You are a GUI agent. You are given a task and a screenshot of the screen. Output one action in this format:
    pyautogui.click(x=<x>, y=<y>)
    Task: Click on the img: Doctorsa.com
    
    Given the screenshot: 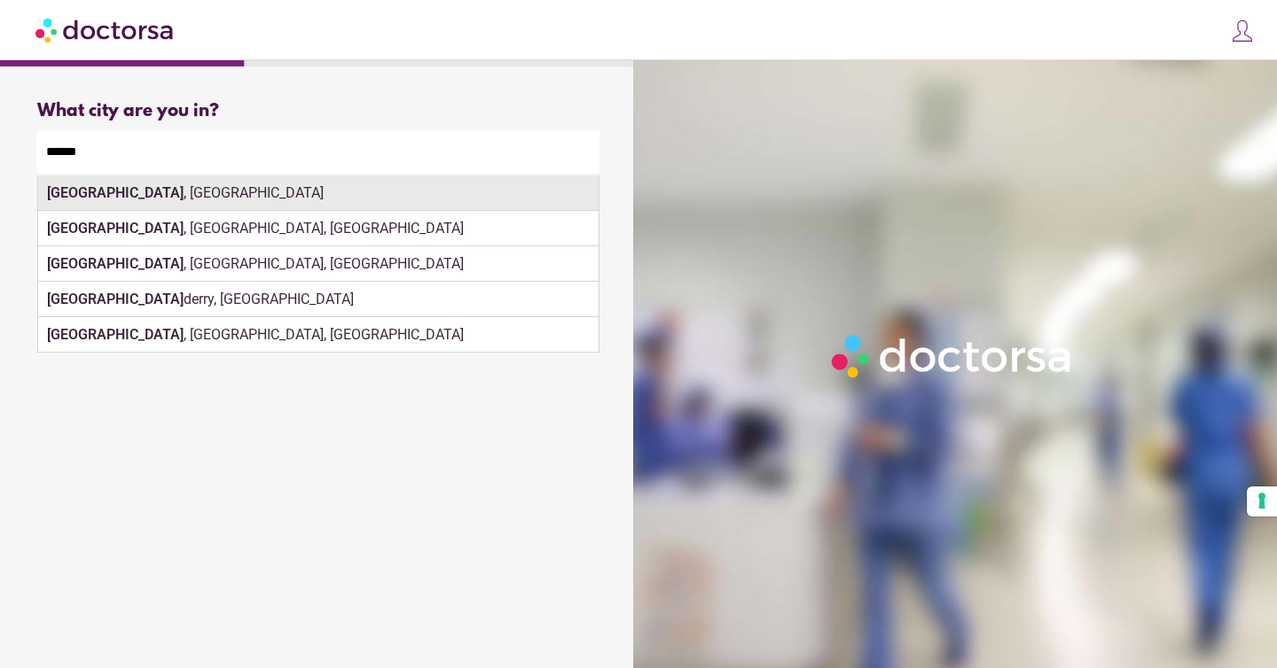 What is the action you would take?
    pyautogui.click(x=105, y=29)
    